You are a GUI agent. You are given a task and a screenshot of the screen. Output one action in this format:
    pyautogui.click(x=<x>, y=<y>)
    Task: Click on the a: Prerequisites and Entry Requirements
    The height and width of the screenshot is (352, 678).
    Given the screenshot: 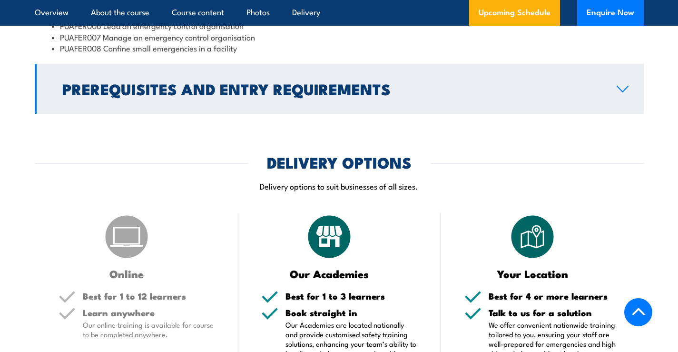 What is the action you would take?
    pyautogui.click(x=339, y=88)
    